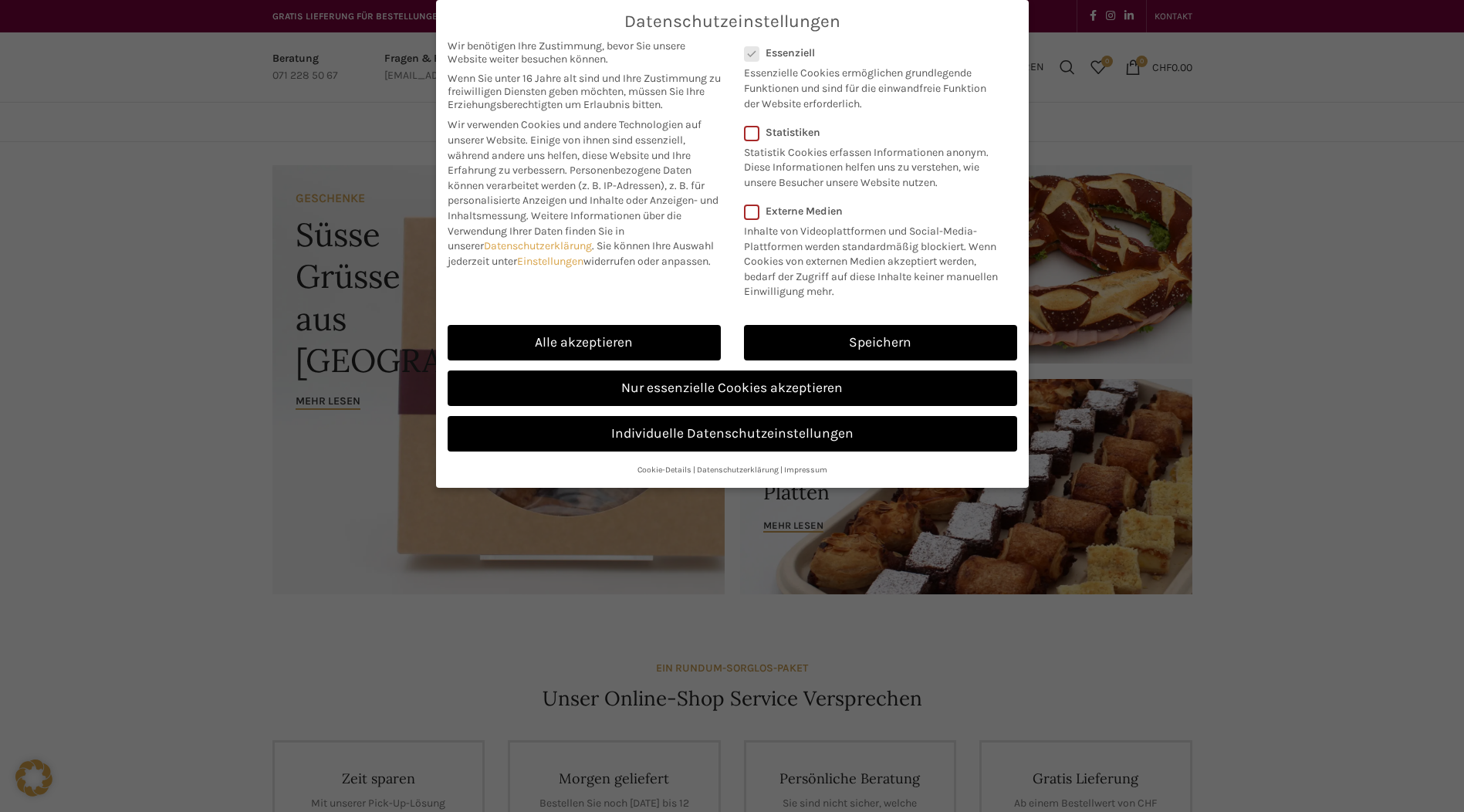  Describe the element at coordinates (664, 470) in the screenshot. I see `a: Cookie-Details` at that location.